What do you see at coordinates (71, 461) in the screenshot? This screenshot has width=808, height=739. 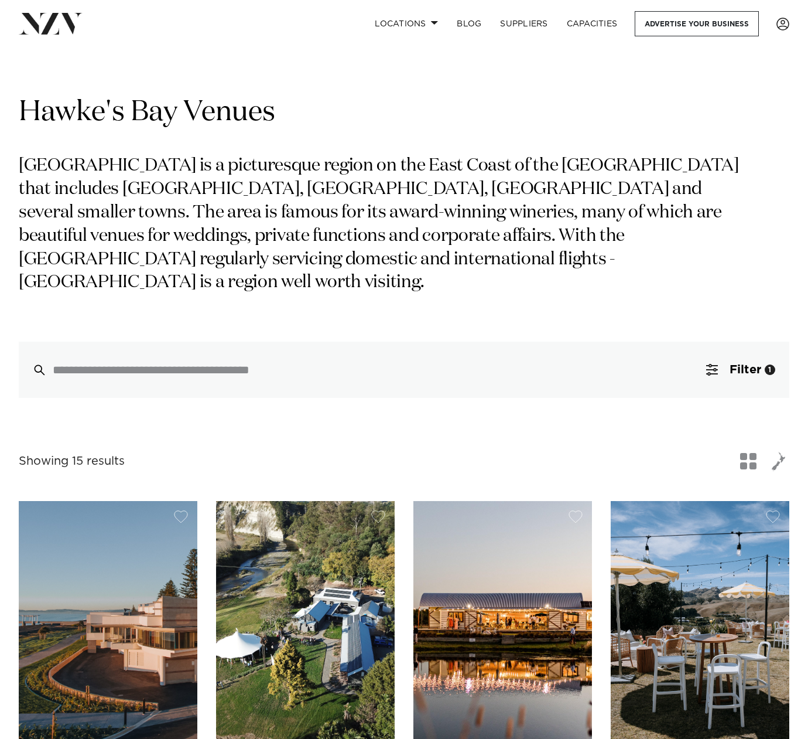 I see `div: Showing 15 results` at bounding box center [71, 461].